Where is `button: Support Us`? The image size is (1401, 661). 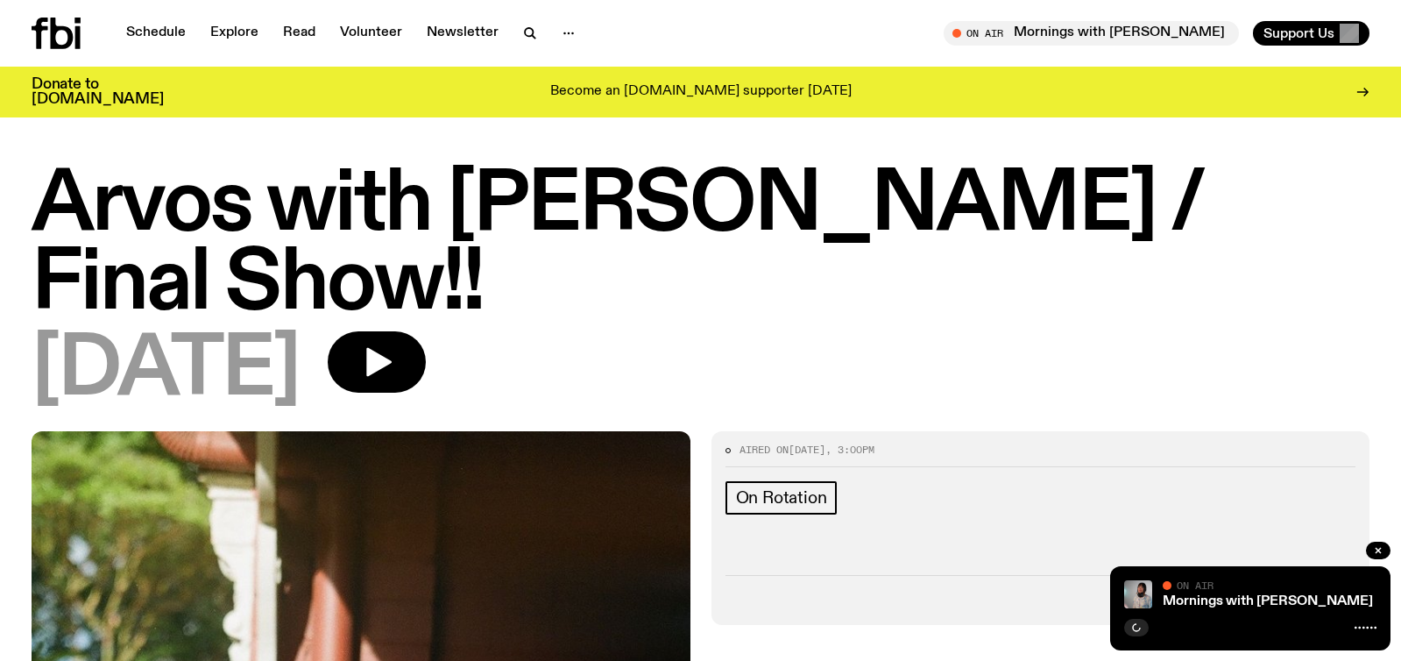 button: Support Us is located at coordinates (1311, 33).